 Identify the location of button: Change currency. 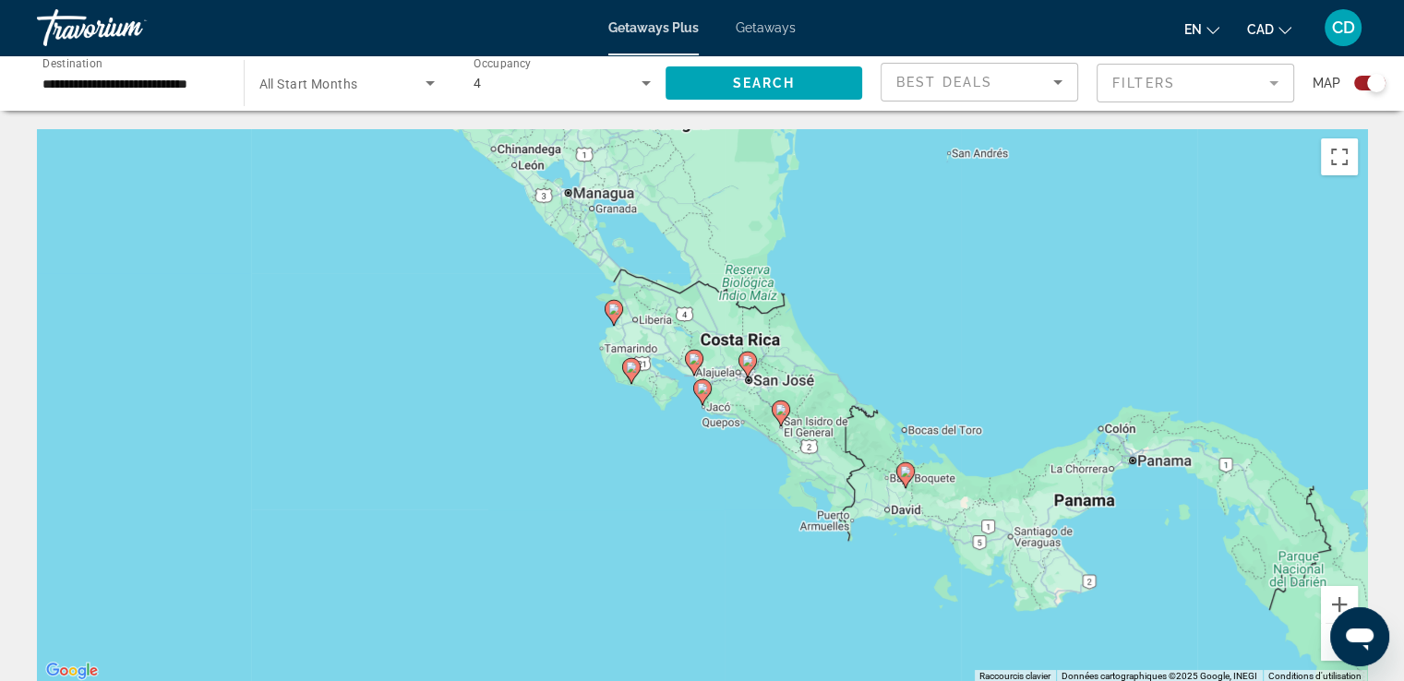
(1269, 29).